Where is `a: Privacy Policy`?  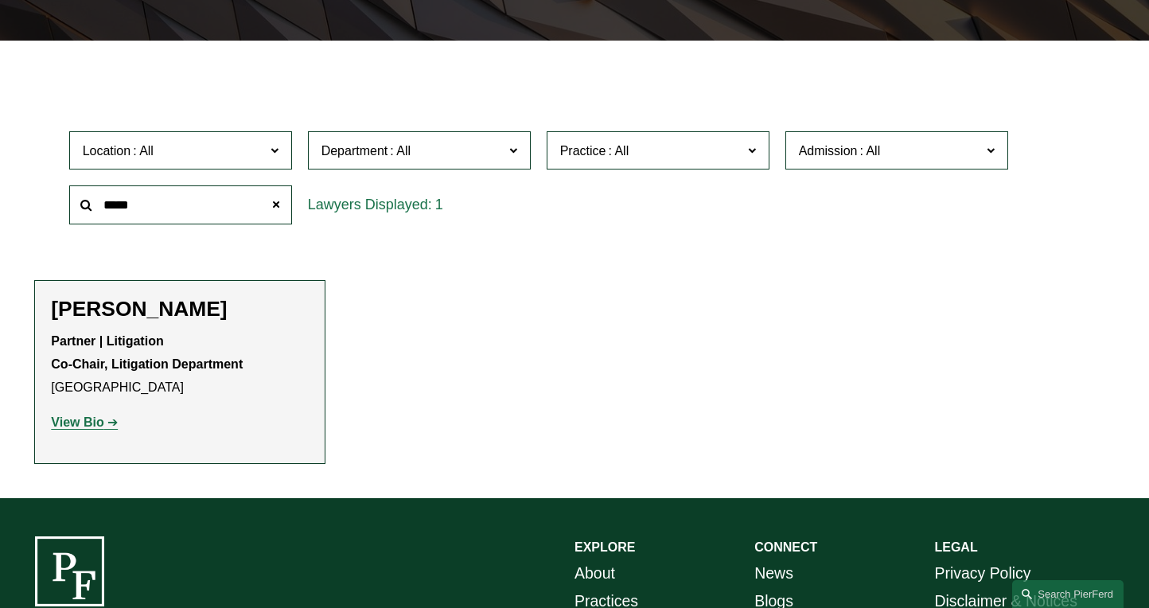 a: Privacy Policy is located at coordinates (982, 573).